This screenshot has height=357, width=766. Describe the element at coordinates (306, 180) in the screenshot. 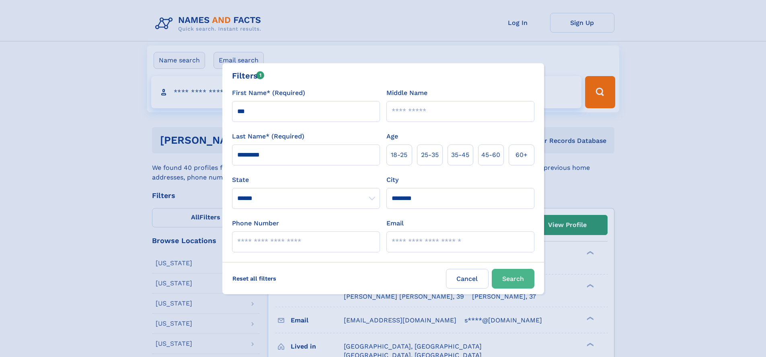

I see `label: State` at that location.